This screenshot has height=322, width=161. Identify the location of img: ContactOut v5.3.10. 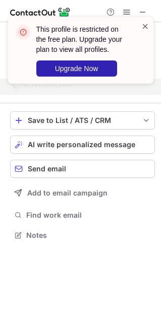
(40, 12).